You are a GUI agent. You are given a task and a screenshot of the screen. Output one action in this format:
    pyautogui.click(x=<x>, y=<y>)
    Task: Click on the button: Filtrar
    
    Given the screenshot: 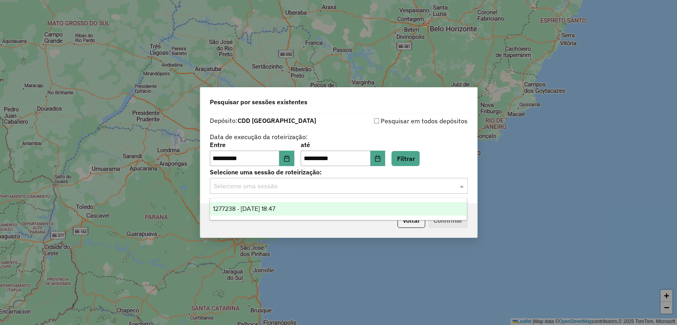 What is the action you would take?
    pyautogui.click(x=405, y=159)
    